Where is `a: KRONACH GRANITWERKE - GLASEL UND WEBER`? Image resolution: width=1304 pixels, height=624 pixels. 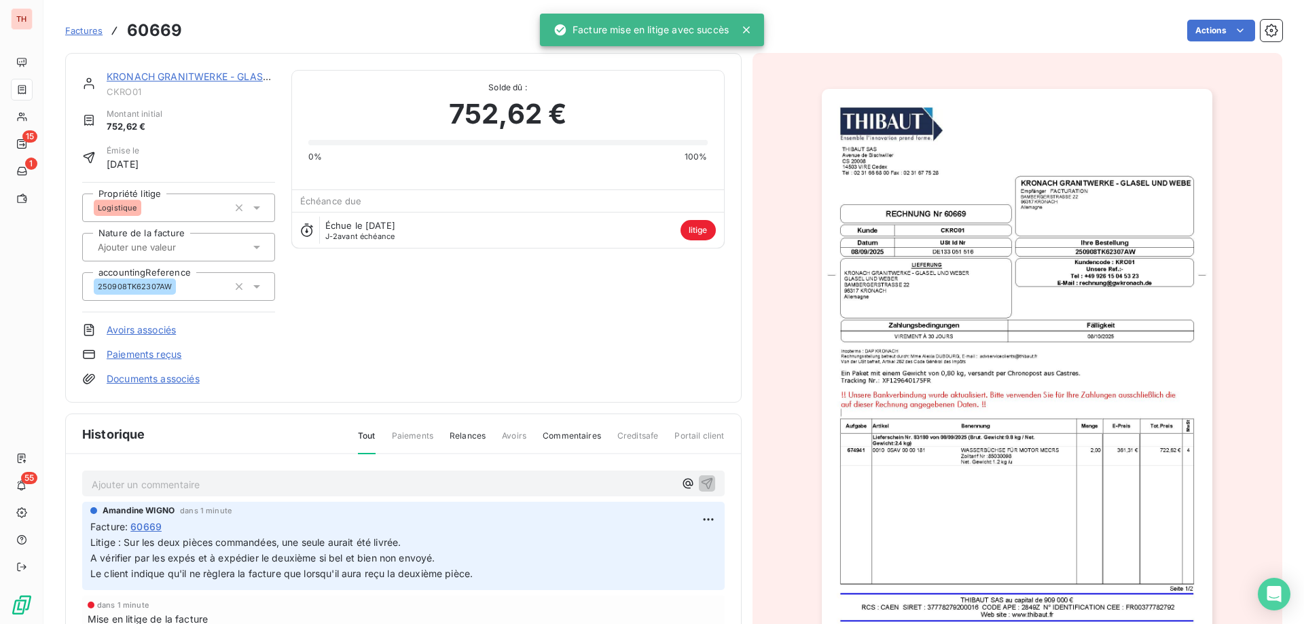
a: KRONACH GRANITWERKE - GLASEL UND WEBER is located at coordinates (220, 76).